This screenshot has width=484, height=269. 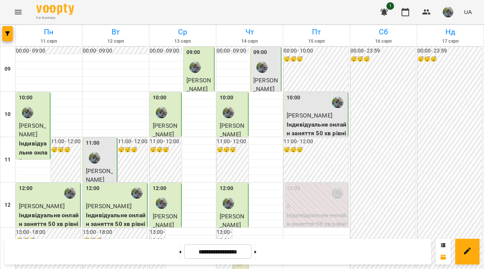 I want to click on h6: 15 серп, so click(x=316, y=41).